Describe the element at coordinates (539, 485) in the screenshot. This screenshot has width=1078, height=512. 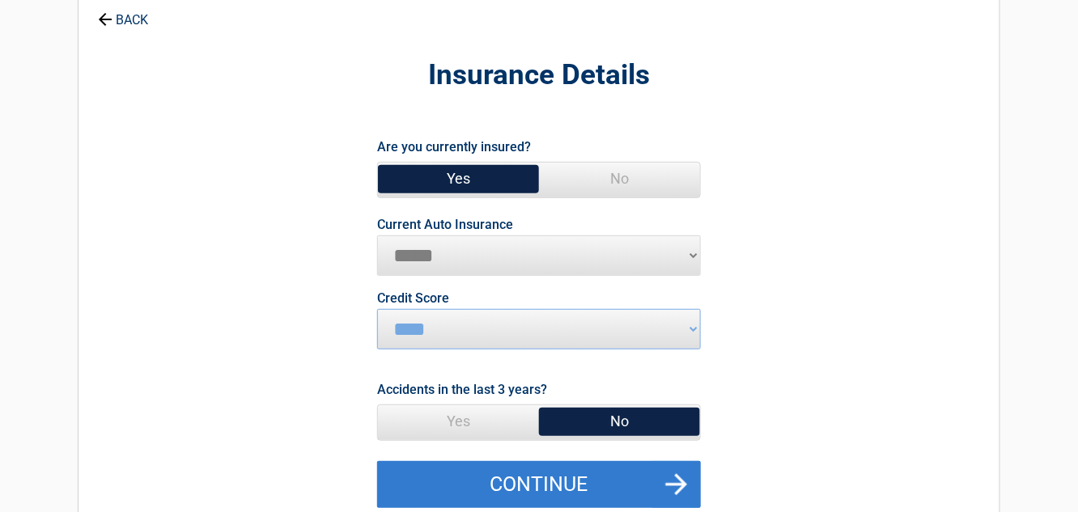
I see `button: Continue` at that location.